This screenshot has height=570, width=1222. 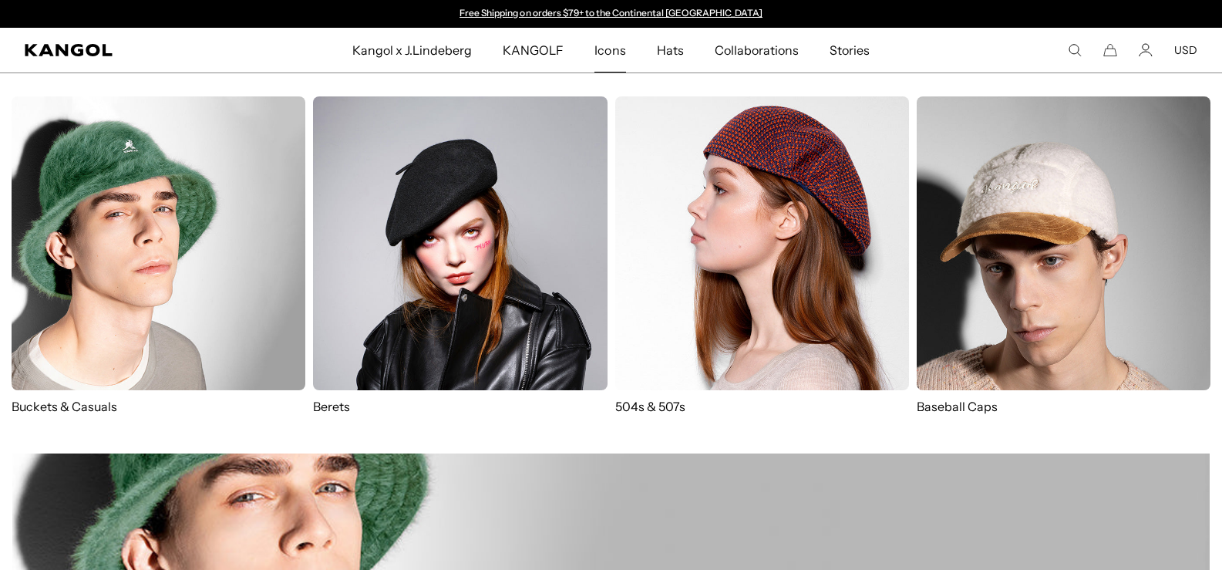 What do you see at coordinates (1185, 50) in the screenshot?
I see `button: USD` at bounding box center [1185, 50].